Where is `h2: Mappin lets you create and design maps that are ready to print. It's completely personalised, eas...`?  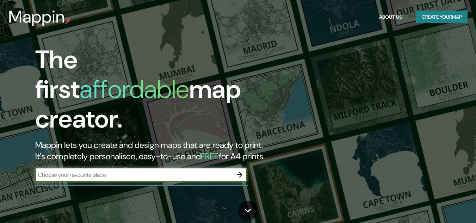
h2: Mappin lets you create and design maps that are ready to print. It's completely personalised, eas... is located at coordinates (154, 151).